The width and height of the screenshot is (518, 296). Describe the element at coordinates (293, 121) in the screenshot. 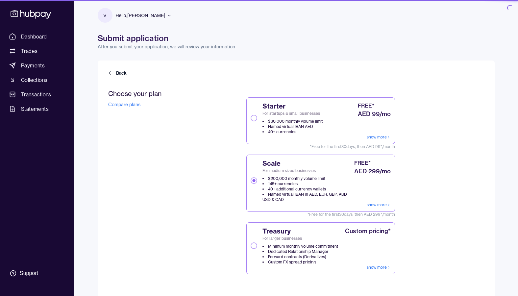

I see `li: $30,000 monthly volume limit` at that location.